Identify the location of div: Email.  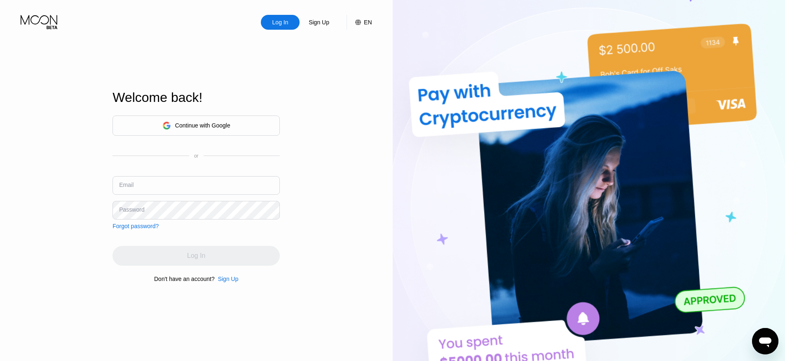
(126, 185).